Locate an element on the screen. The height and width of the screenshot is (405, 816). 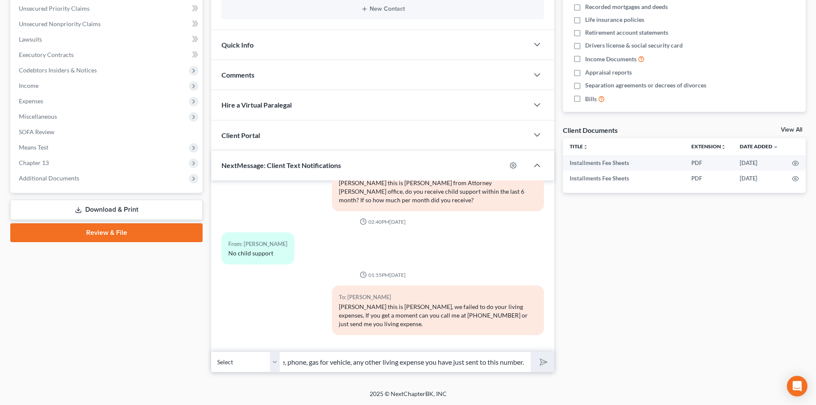
div: Client Documents is located at coordinates (590, 130).